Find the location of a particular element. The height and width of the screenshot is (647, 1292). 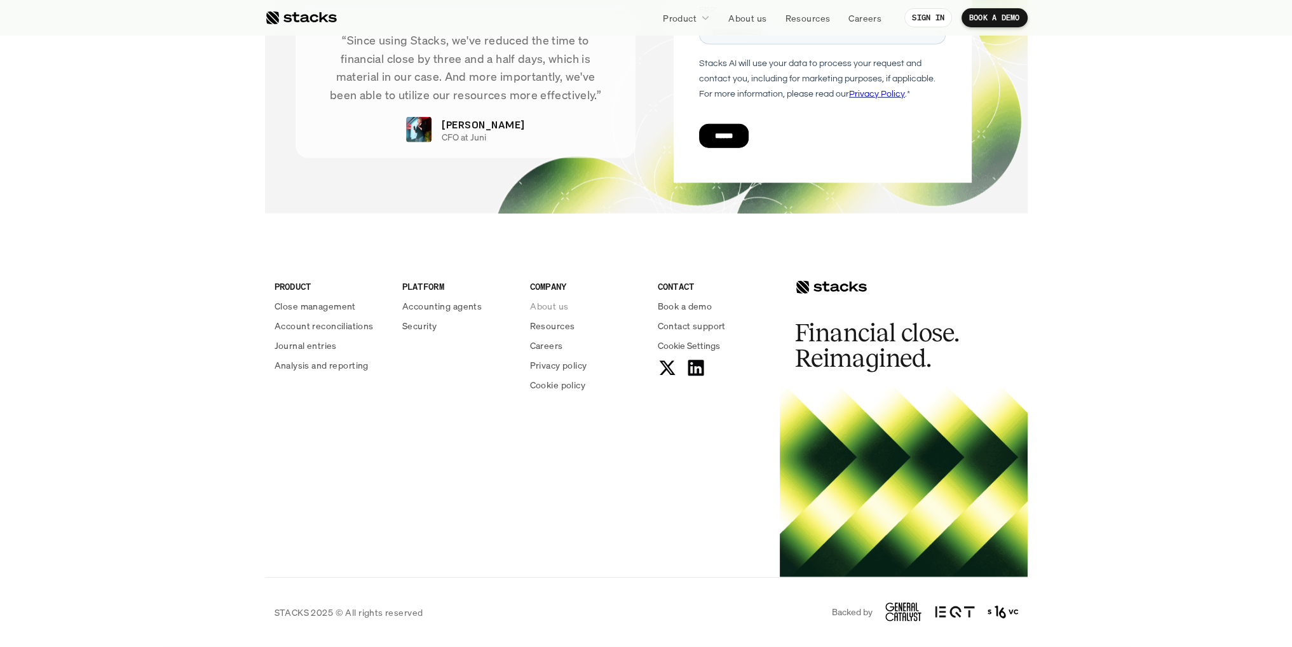

p: Account reconciliations is located at coordinates (324, 325).